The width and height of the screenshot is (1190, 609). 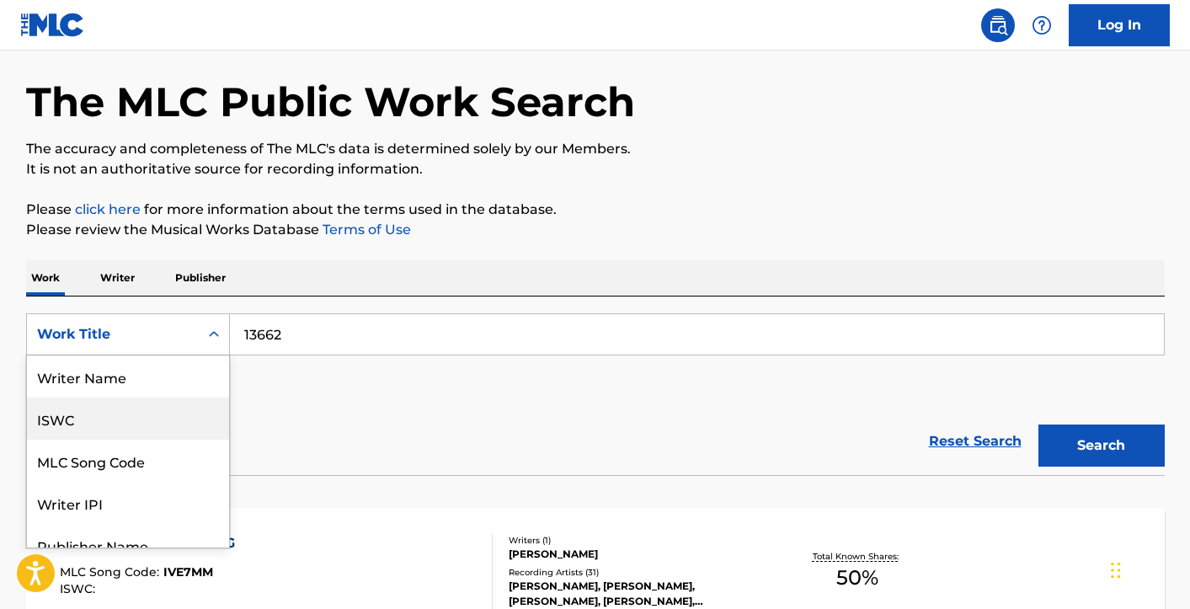 I want to click on span: MLC Song Code :, so click(x=111, y=572).